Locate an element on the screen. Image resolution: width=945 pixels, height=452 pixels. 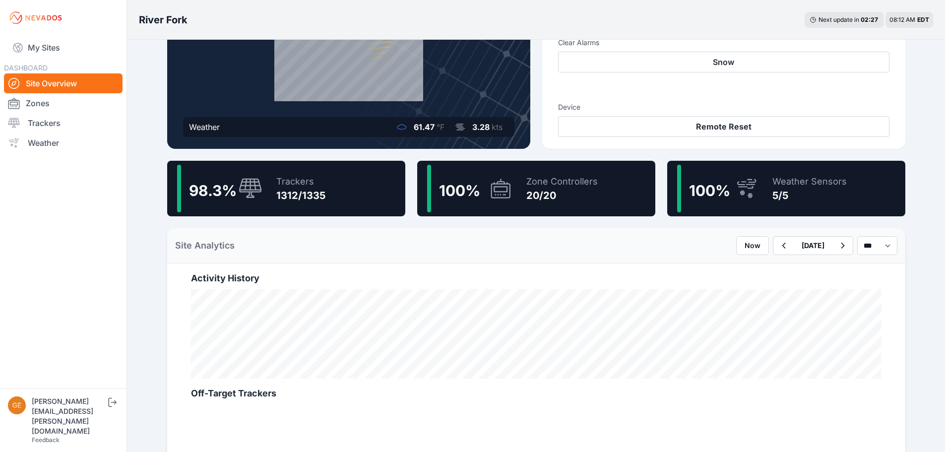
span: 3.28 is located at coordinates (481, 127).